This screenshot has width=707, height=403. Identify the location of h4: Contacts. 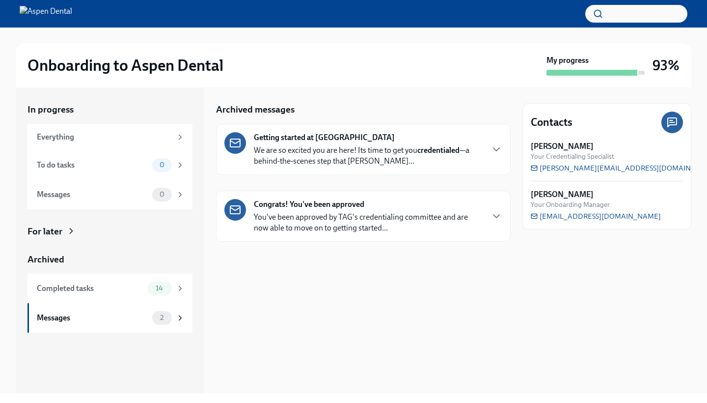
(552, 122).